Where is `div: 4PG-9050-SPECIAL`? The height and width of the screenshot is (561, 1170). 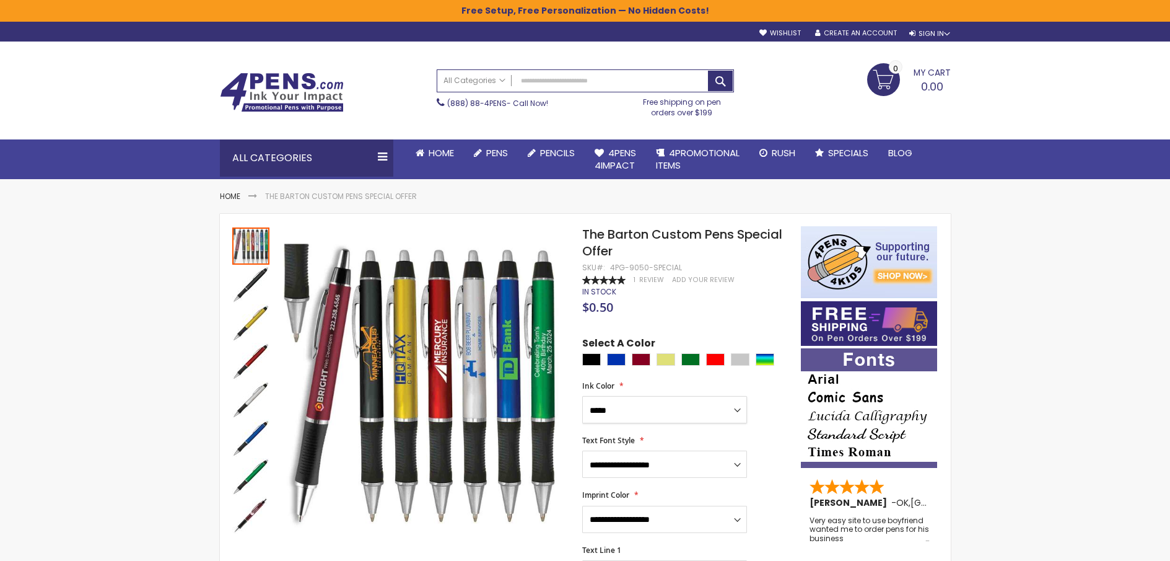
div: 4PG-9050-SPECIAL is located at coordinates (646, 268).